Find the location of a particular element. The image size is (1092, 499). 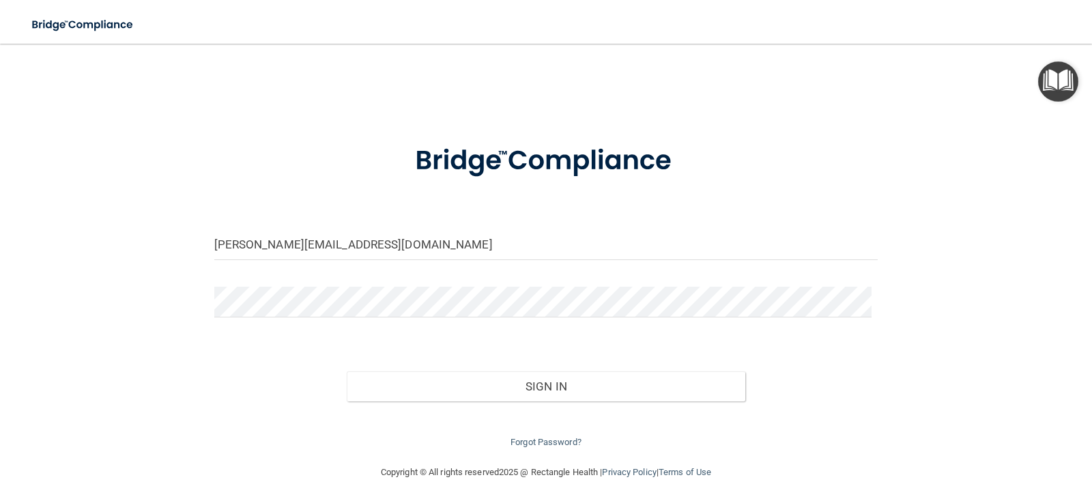

button: Sign In is located at coordinates (546, 386).